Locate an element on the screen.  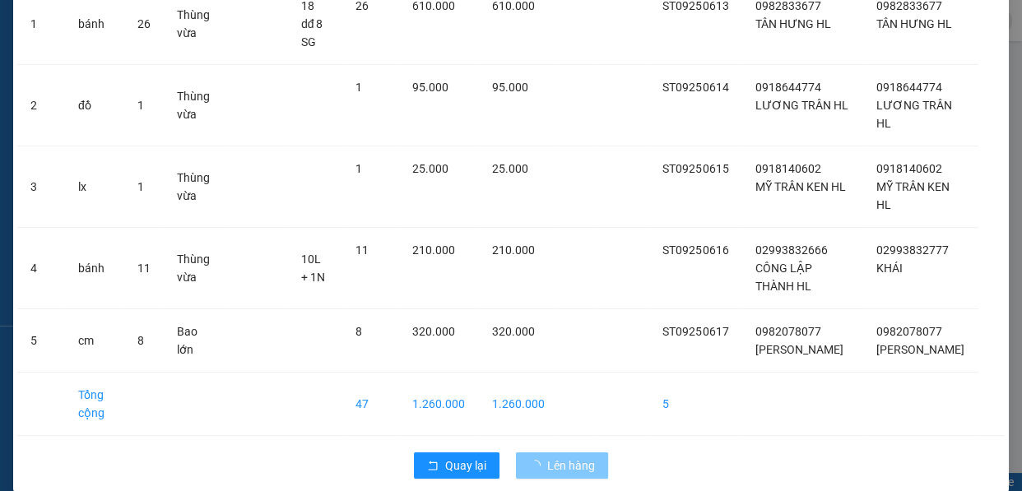
span: ST09250614 is located at coordinates (696, 87).